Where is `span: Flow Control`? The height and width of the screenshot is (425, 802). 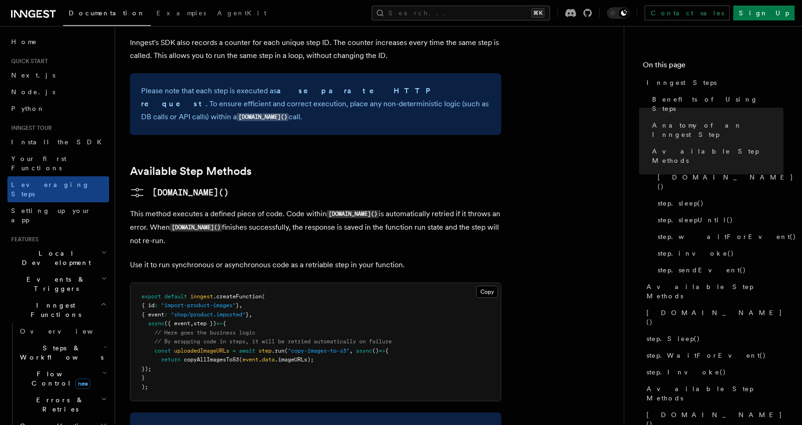 span: Flow Control is located at coordinates (59, 379).